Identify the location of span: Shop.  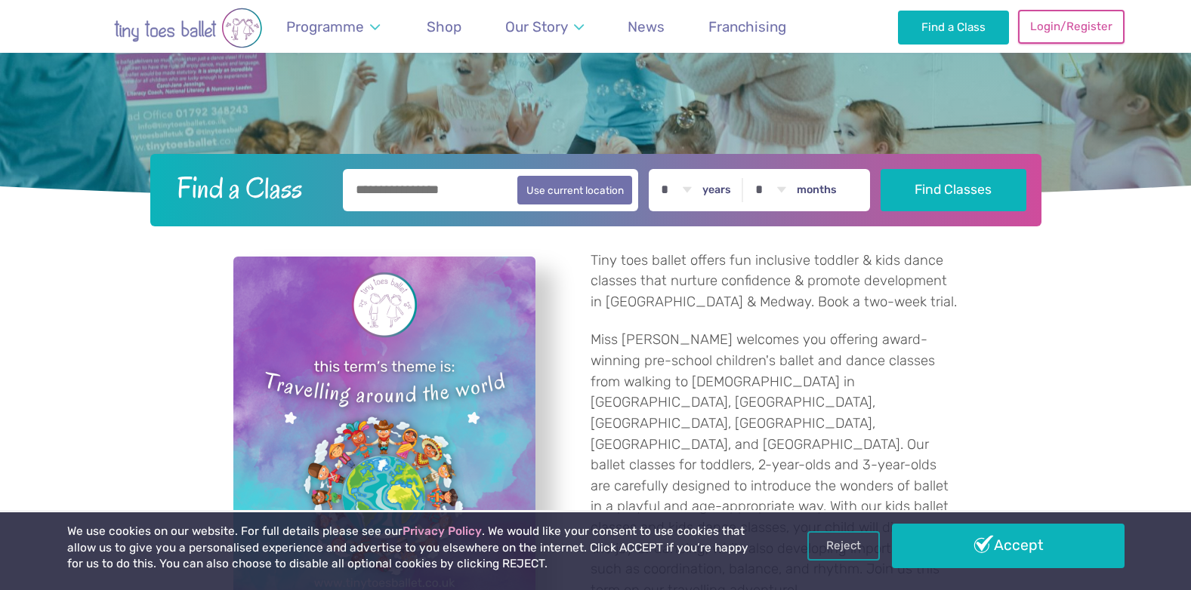
(444, 26).